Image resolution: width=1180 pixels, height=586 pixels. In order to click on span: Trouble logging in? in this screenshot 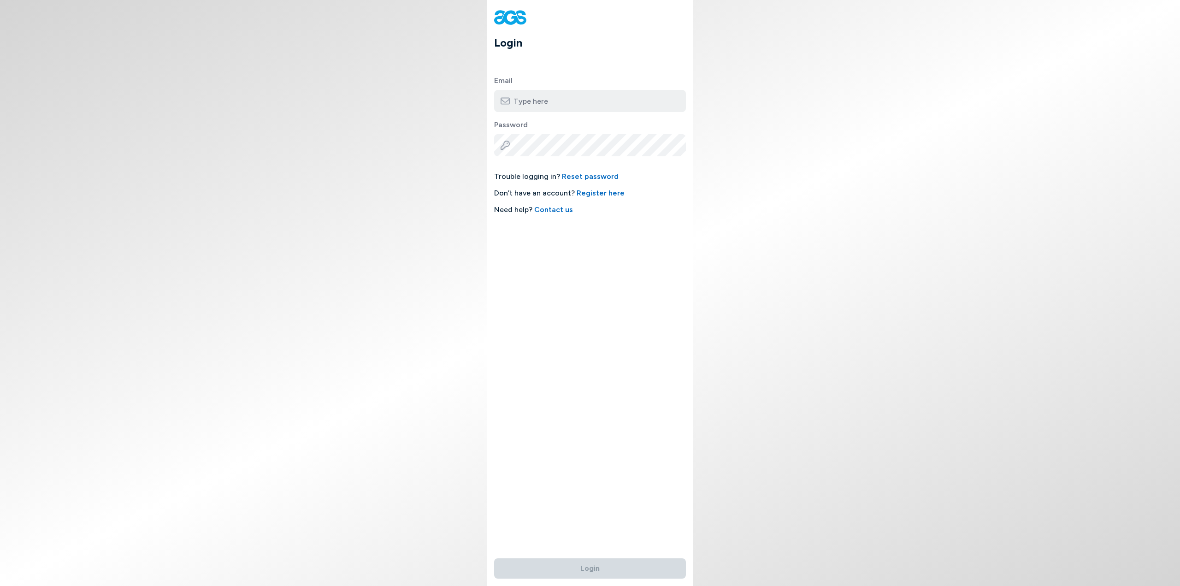, I will do `click(590, 177)`.